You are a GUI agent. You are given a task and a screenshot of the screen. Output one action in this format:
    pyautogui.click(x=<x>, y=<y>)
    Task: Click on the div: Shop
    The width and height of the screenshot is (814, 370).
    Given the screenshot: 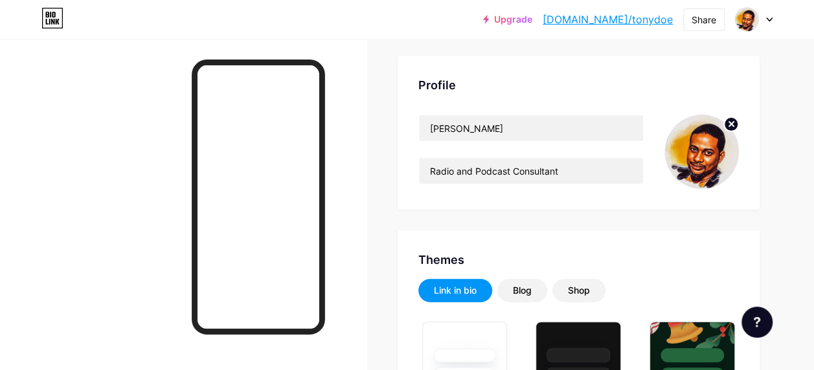 What is the action you would take?
    pyautogui.click(x=579, y=291)
    